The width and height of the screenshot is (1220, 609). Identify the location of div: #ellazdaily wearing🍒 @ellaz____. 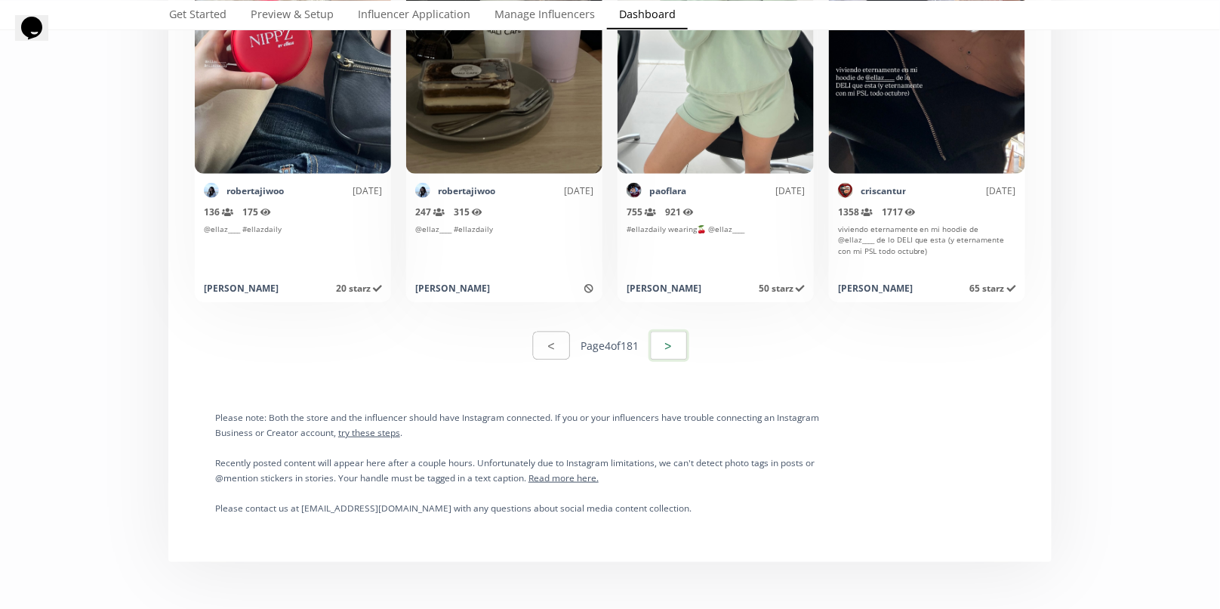
(716, 248).